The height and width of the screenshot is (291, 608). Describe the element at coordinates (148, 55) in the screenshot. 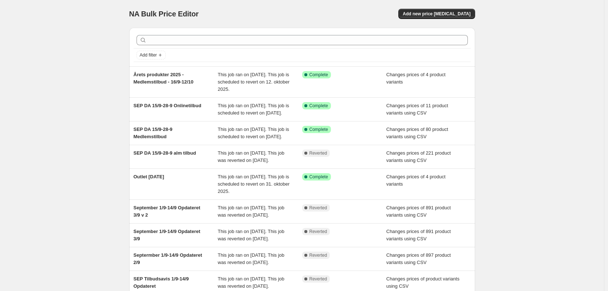

I see `span: Add filter` at that location.